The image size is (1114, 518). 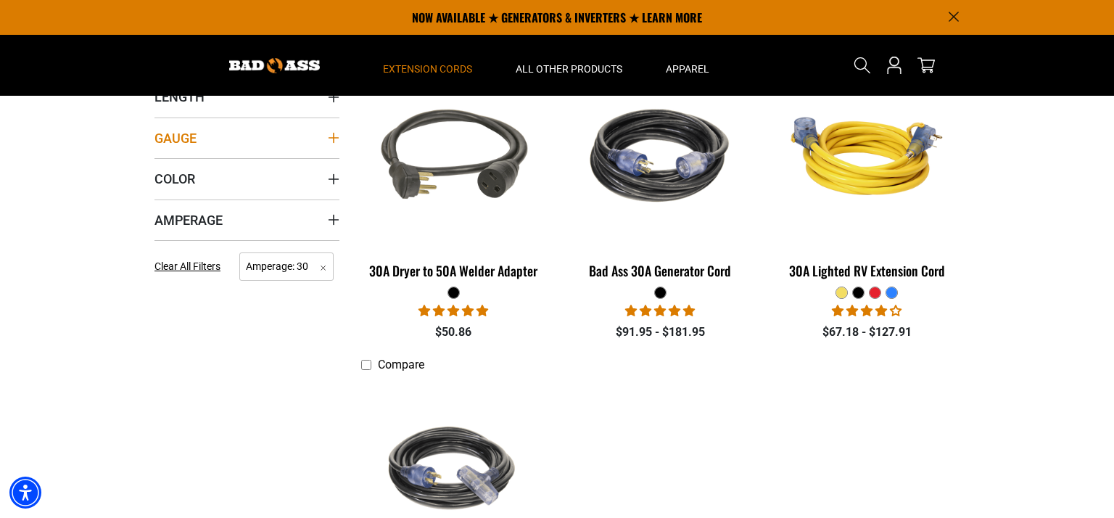 What do you see at coordinates (179, 96) in the screenshot?
I see `span: Length` at bounding box center [179, 96].